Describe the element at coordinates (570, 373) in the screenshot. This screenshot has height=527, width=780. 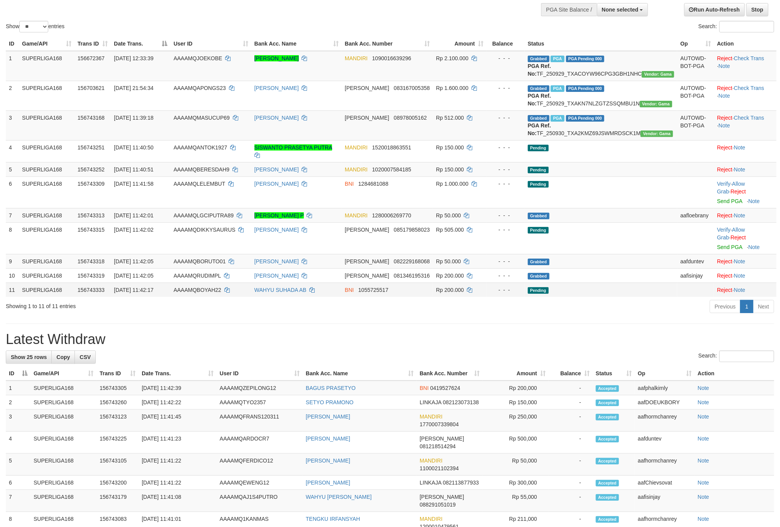
I see `th: Balance: activate to sort column ascending` at that location.